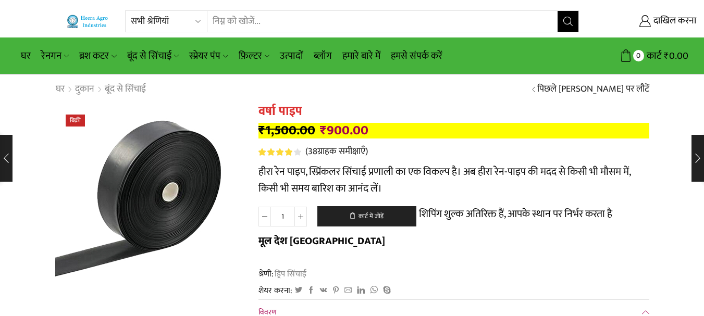 The width and height of the screenshot is (704, 316). I want to click on font: कार्ट, so click(654, 56).